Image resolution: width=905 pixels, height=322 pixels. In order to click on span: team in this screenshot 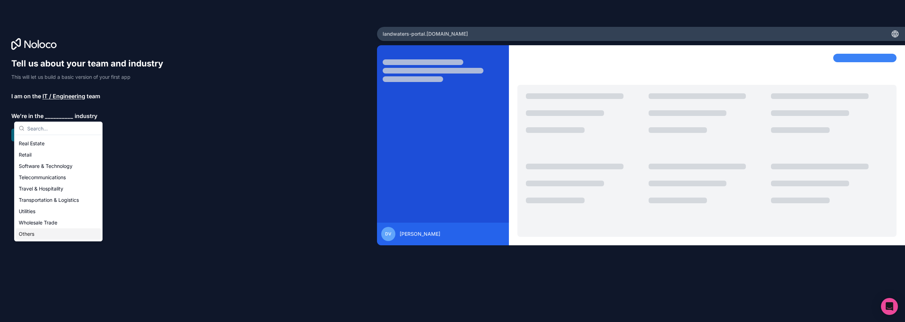, I will do `click(93, 96)`.